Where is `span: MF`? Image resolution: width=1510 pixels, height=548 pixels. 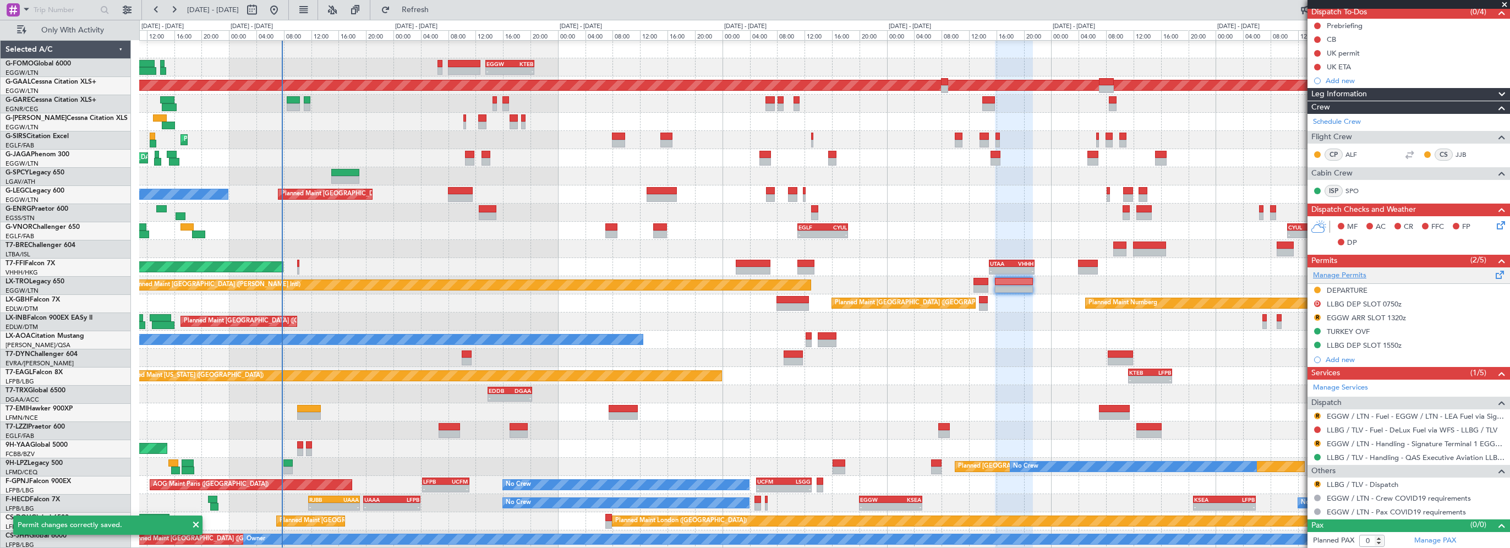 span: MF is located at coordinates (1352, 227).